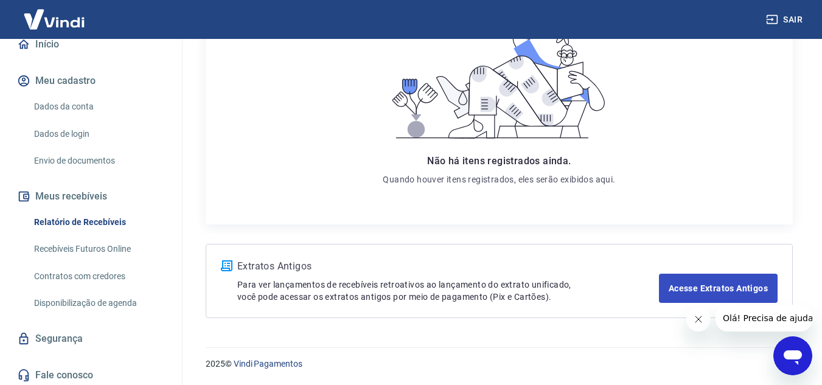 This screenshot has width=822, height=385. What do you see at coordinates (98, 303) in the screenshot?
I see `a: Disponibilização de agenda` at bounding box center [98, 303].